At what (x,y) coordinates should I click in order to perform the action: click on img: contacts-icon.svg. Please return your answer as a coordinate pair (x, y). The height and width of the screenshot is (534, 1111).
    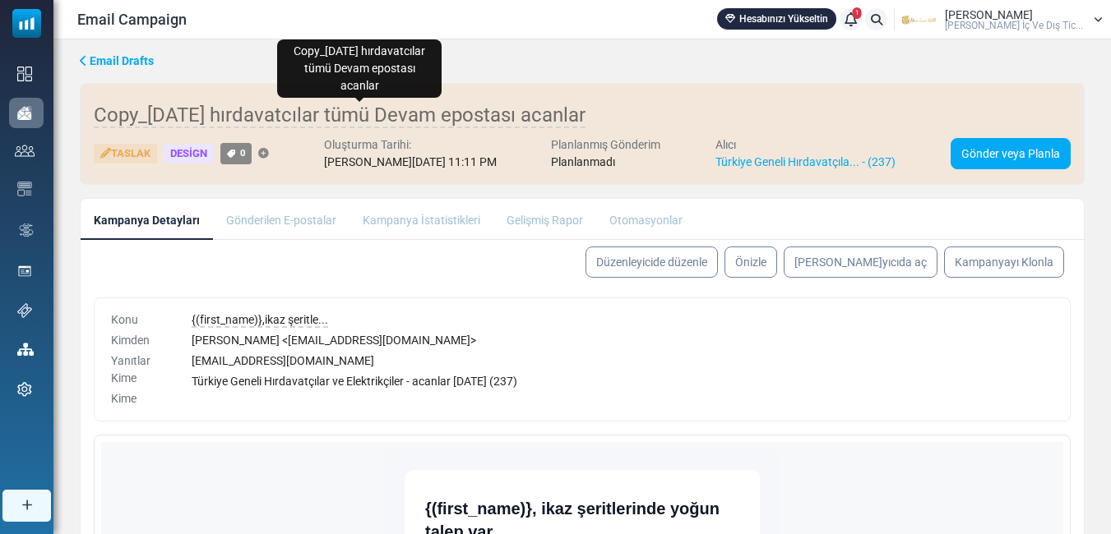
    Looking at the image, I should click on (25, 150).